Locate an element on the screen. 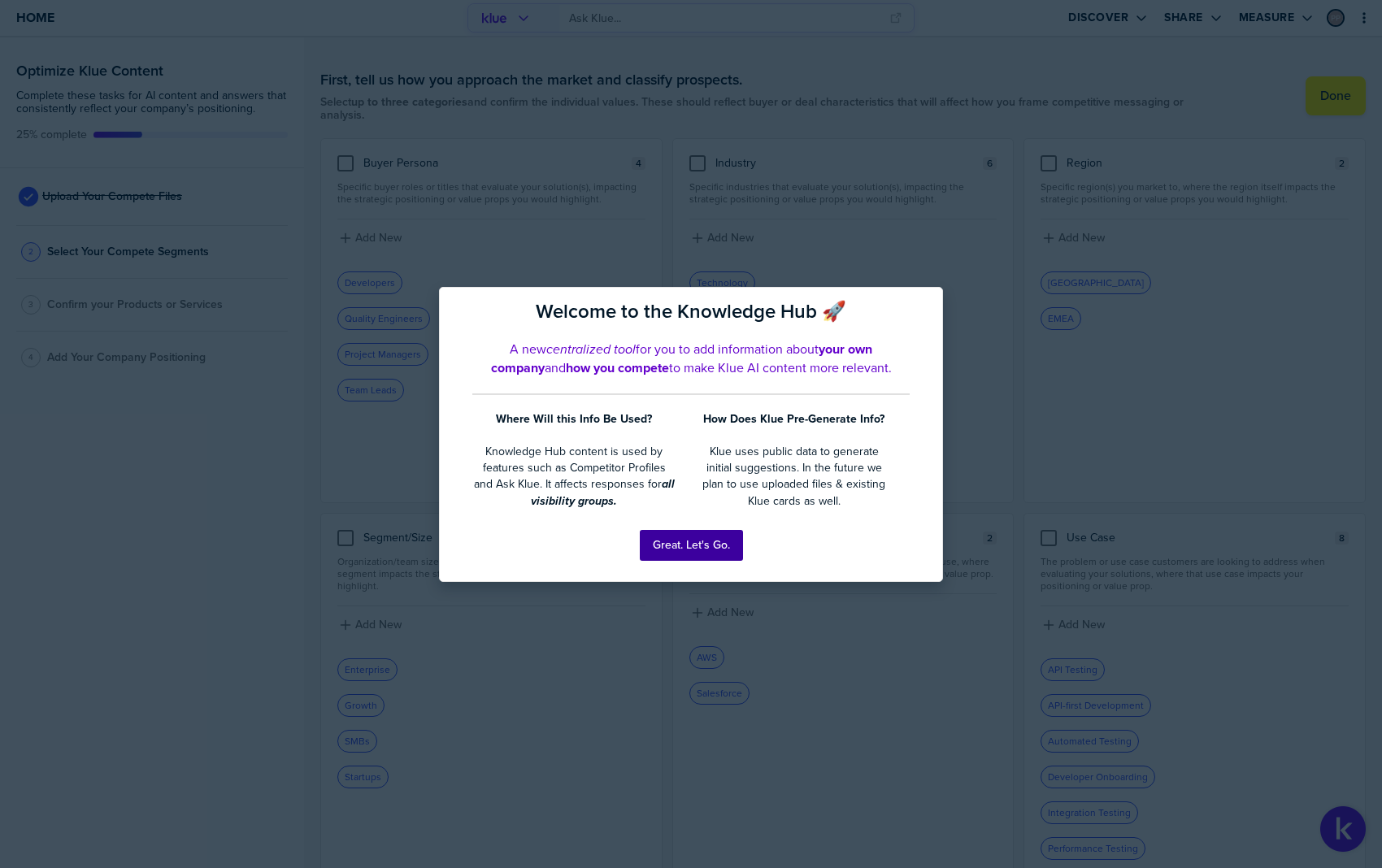 The image size is (1382, 868). strong: Where Will this Info Be Used? is located at coordinates (574, 419).